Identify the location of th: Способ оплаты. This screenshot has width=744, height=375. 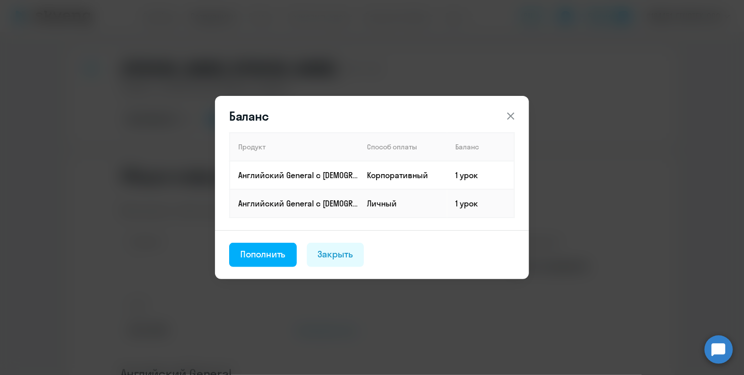
(403, 147).